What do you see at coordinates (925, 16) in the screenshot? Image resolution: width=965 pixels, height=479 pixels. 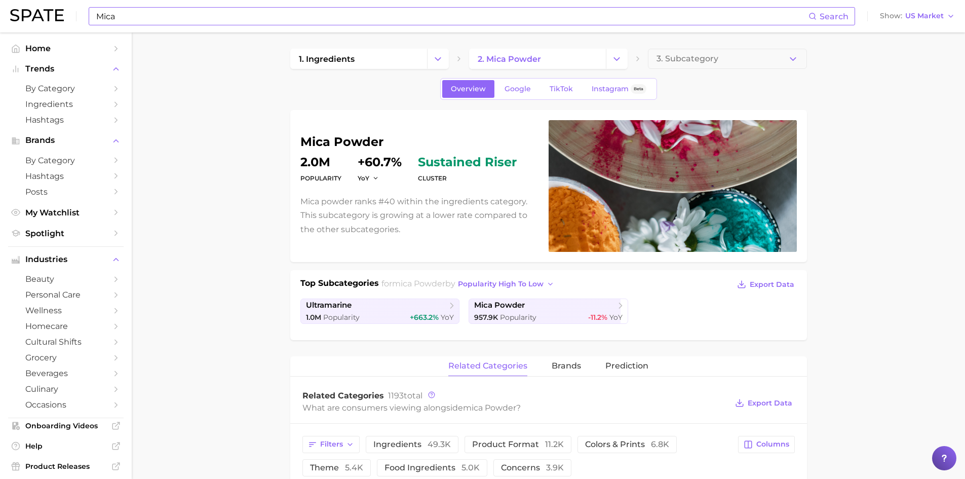 I see `span: US Market` at bounding box center [925, 16].